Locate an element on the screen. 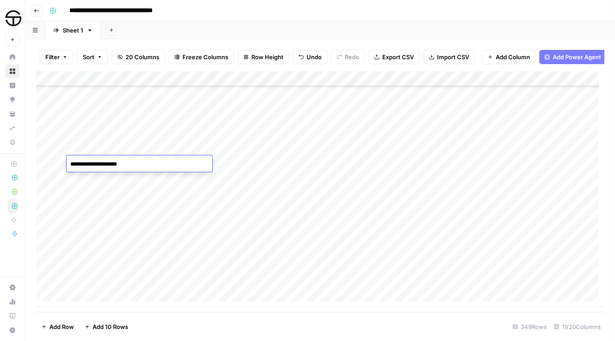 The image size is (615, 341). a: Insights is located at coordinates (12, 85).